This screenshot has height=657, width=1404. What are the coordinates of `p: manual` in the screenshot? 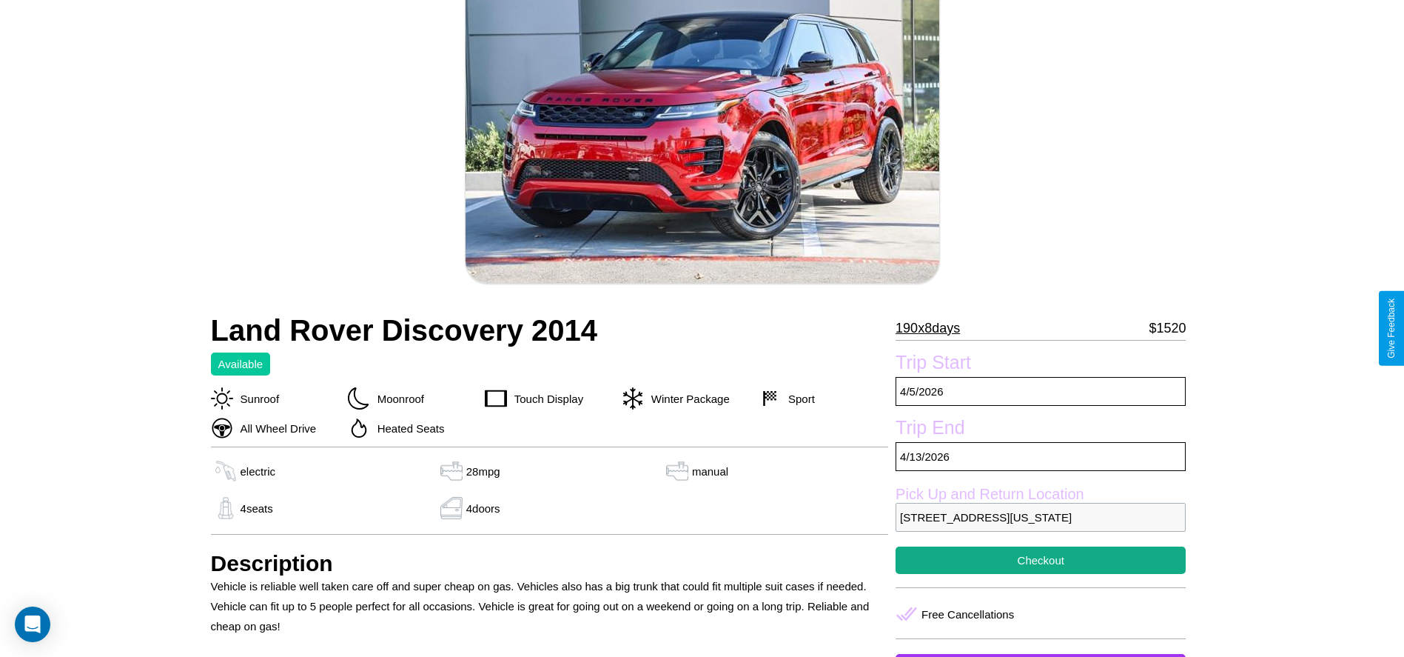 It's located at (710, 471).